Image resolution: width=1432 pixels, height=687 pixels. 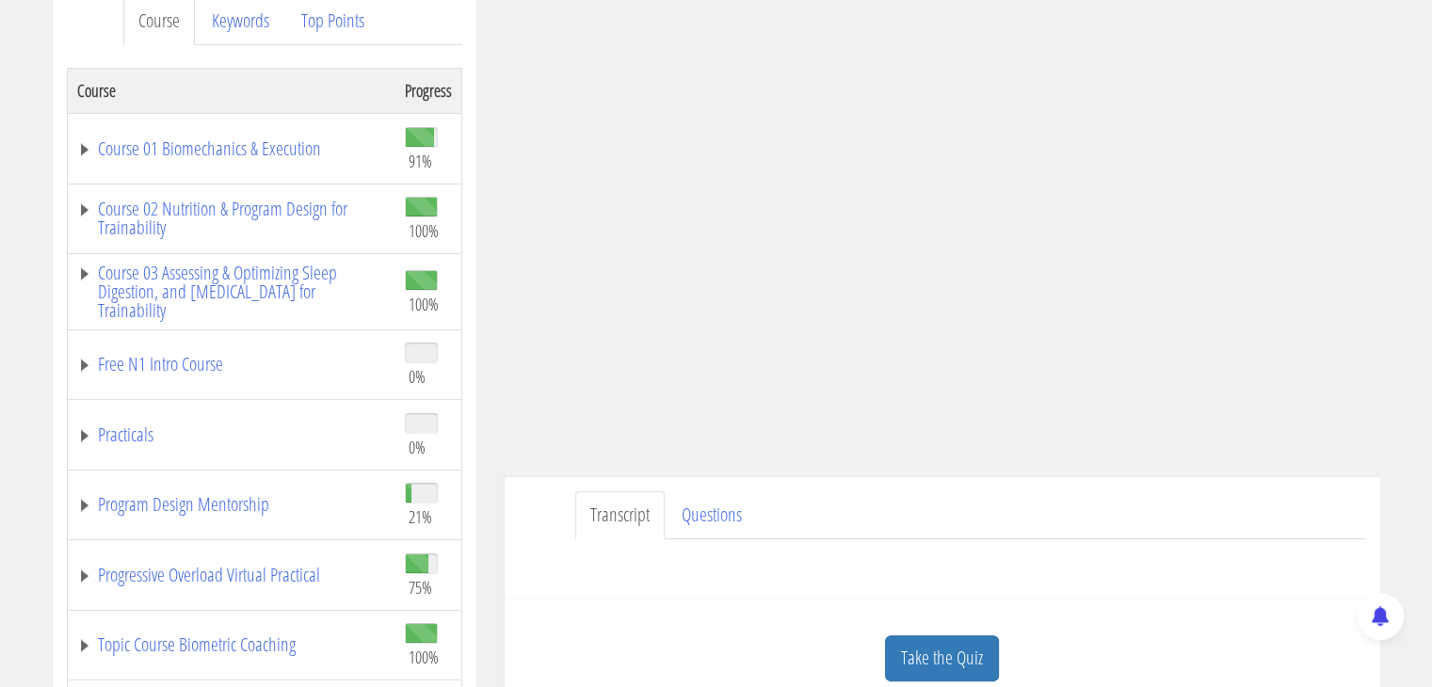 What do you see at coordinates (232, 575) in the screenshot?
I see `a: Progressive Overload Virtual Practical` at bounding box center [232, 575].